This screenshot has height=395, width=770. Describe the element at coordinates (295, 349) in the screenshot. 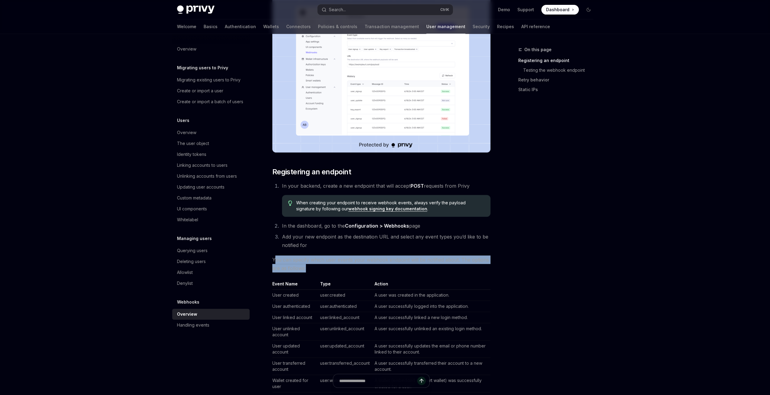

I see `td: User updated account` at that location.